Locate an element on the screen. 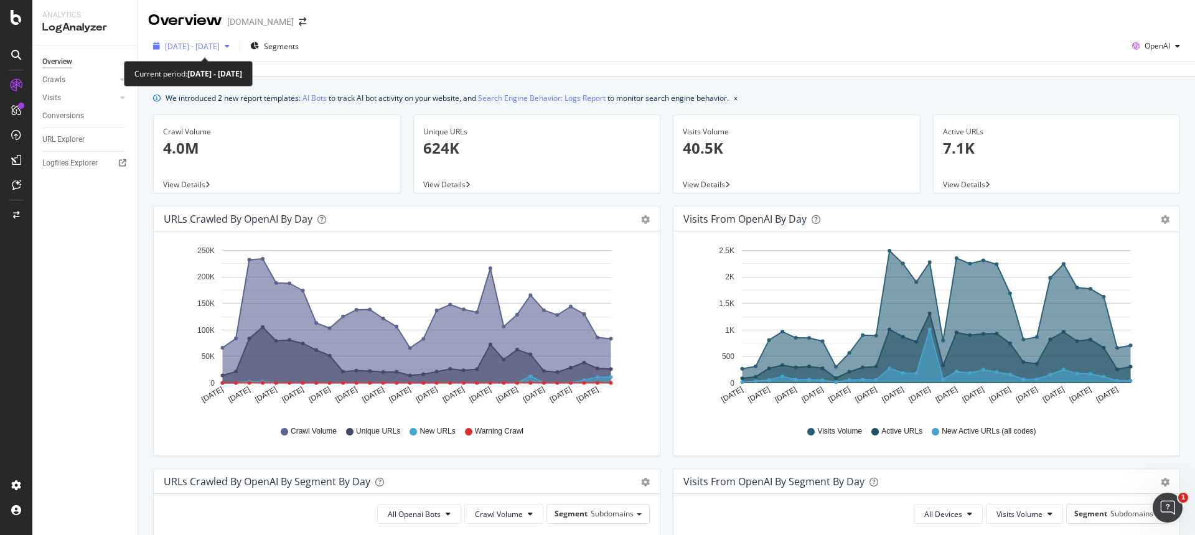  p: 4.0M is located at coordinates (277, 148).